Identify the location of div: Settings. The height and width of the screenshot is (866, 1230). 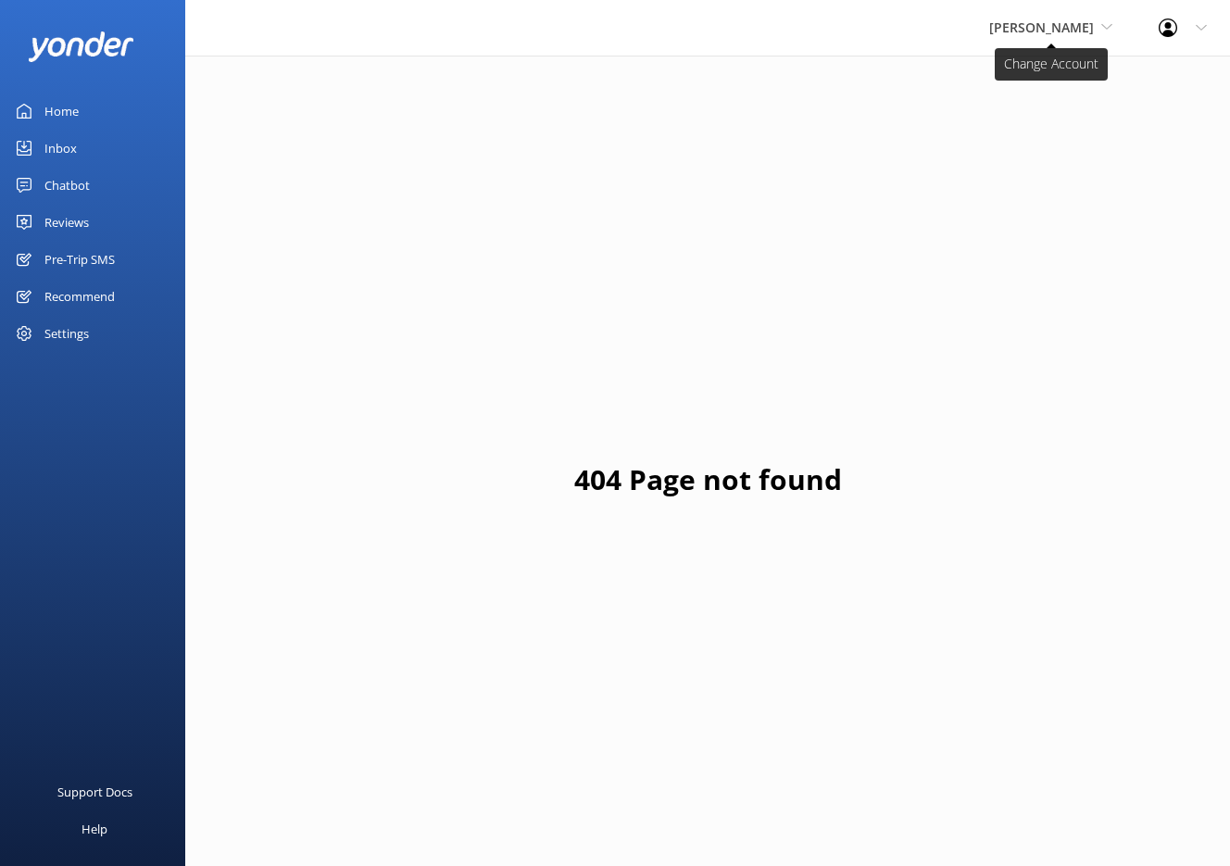
(67, 333).